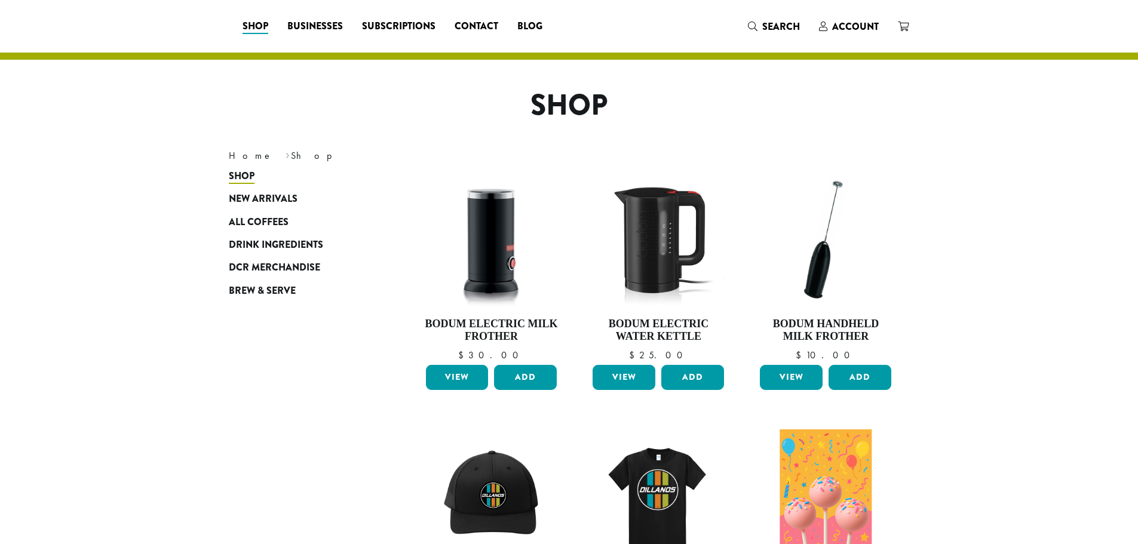 The height and width of the screenshot is (544, 1138). I want to click on a: Home, so click(251, 155).